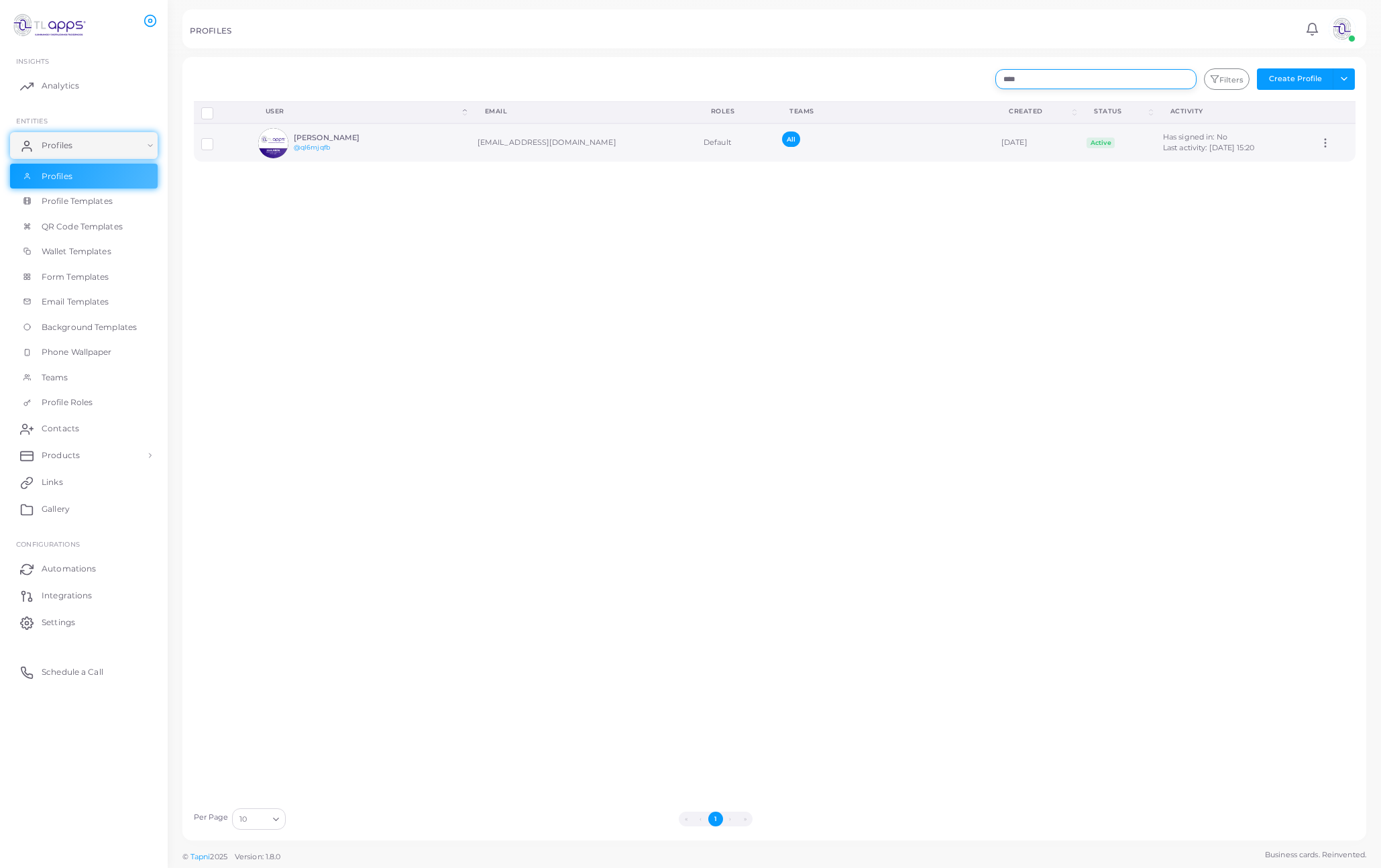 This screenshot has width=1381, height=868. Describe the element at coordinates (1227, 79) in the screenshot. I see `button: Filters` at that location.